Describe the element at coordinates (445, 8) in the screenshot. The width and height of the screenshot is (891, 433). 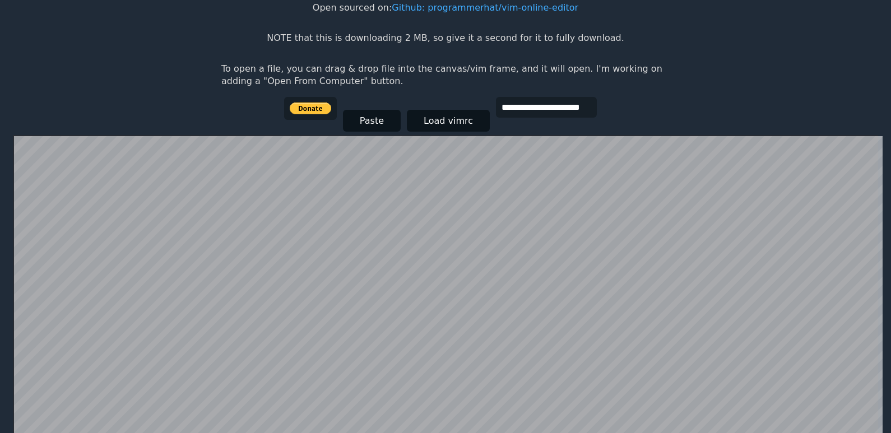
I see `p: Open sourced on:` at that location.